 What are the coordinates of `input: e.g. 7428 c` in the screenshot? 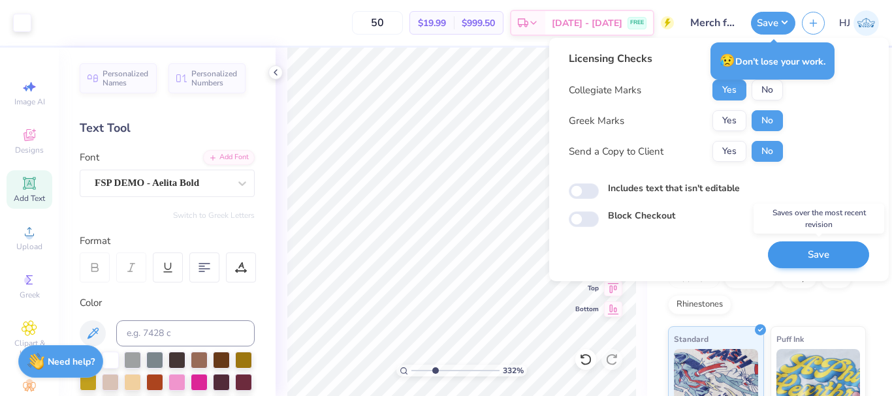 It's located at (185, 334).